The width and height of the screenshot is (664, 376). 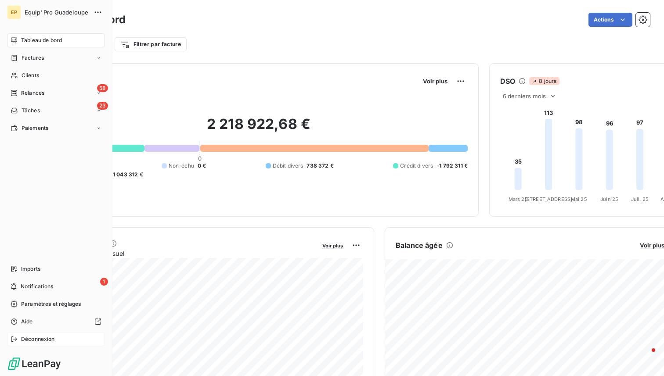 What do you see at coordinates (202, 166) in the screenshot?
I see `span: 0 €` at bounding box center [202, 166].